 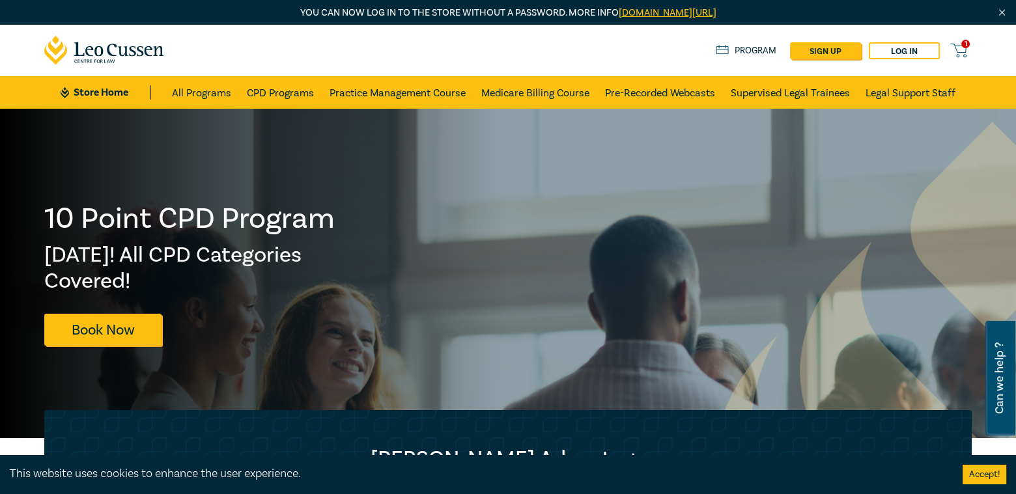 I want to click on a: CPD Programs, so click(x=280, y=92).